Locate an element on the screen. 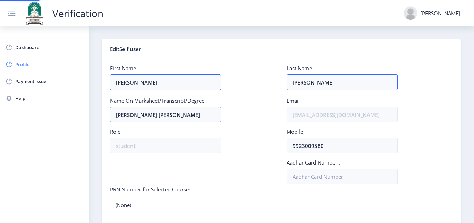  label: Name On Marksheet/Transcript/Degree: is located at coordinates (158, 100).